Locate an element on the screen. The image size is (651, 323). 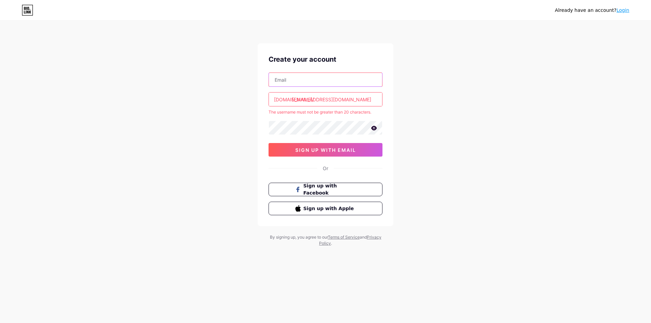
a: Login is located at coordinates (623, 10).